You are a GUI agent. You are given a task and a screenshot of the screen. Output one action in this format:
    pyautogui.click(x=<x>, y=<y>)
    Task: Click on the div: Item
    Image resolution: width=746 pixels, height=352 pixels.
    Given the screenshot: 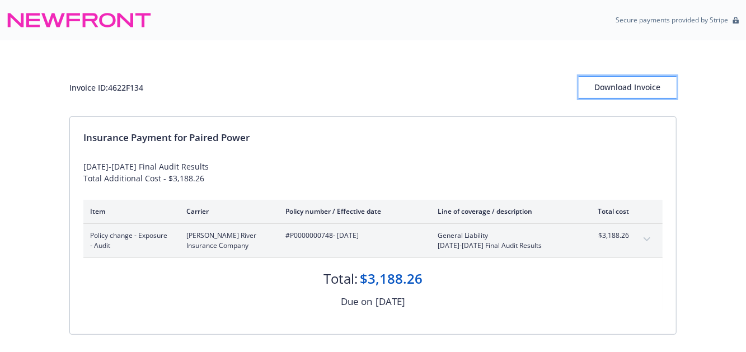 What is the action you would take?
    pyautogui.click(x=129, y=211)
    